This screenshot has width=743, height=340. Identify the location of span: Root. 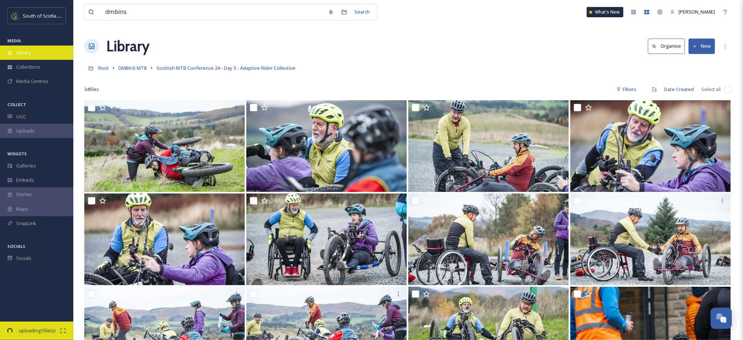
(103, 68).